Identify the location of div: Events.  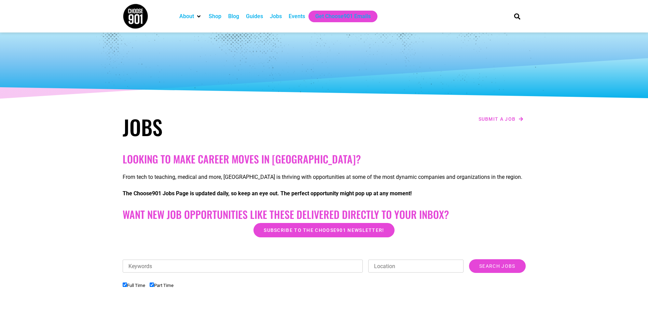
(297, 16).